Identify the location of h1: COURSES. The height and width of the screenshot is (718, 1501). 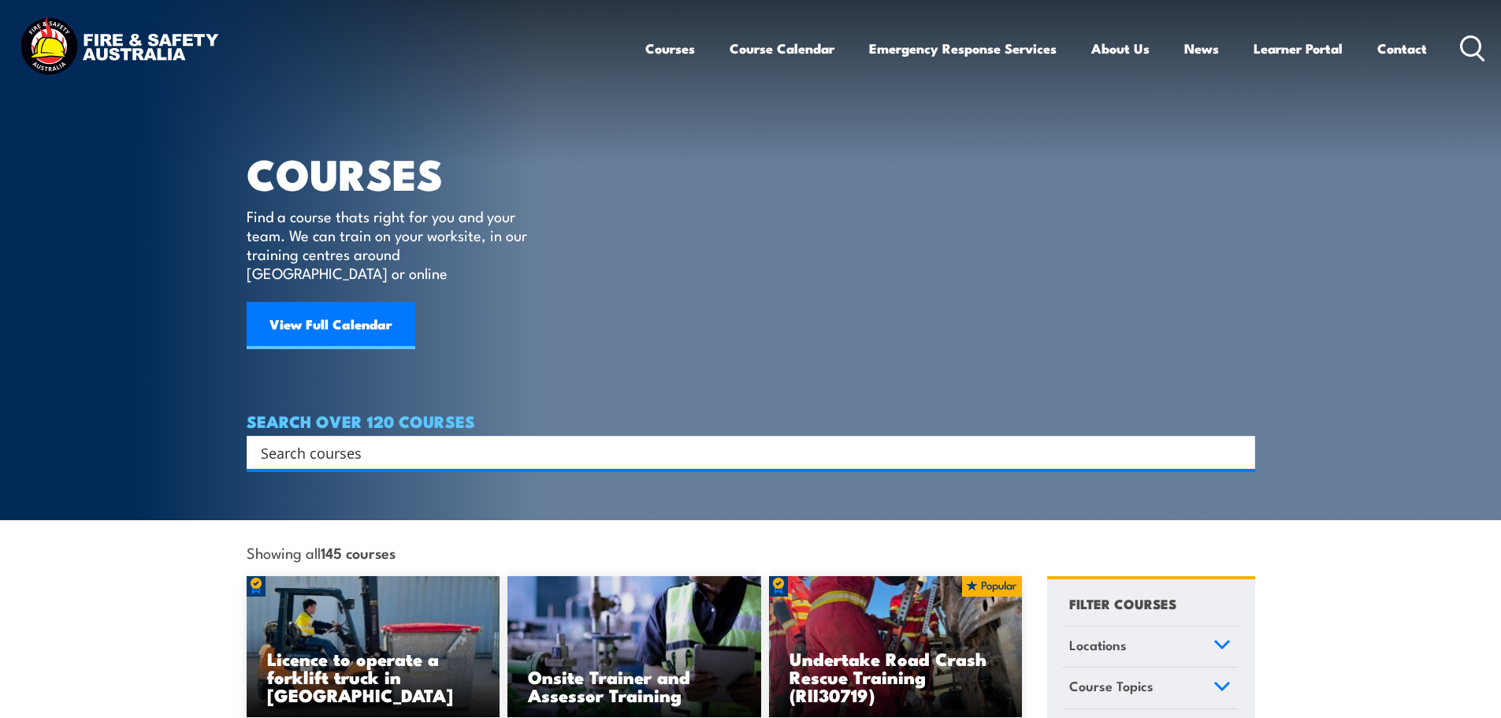
(398, 173).